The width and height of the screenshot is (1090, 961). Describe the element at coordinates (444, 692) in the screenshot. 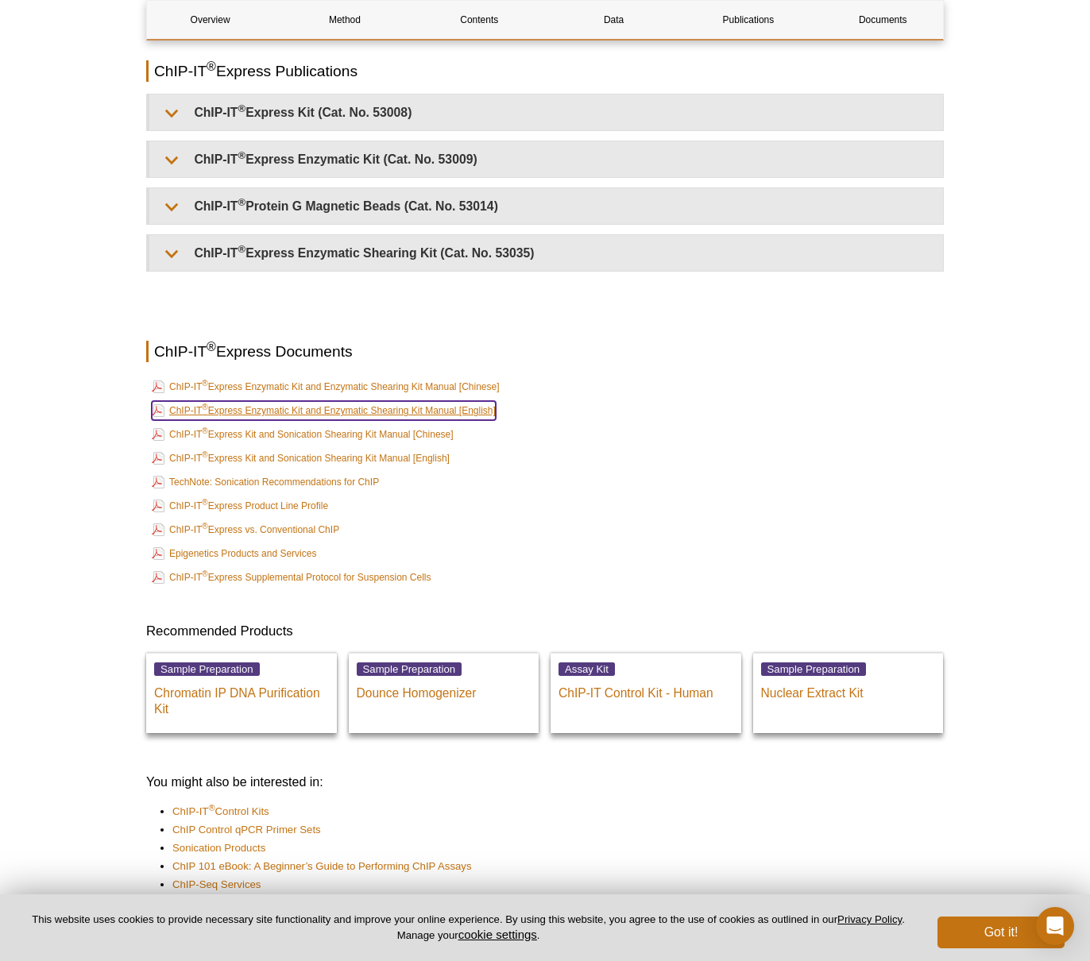

I see `a: Sample Preparation Dounce Homogenizer` at that location.